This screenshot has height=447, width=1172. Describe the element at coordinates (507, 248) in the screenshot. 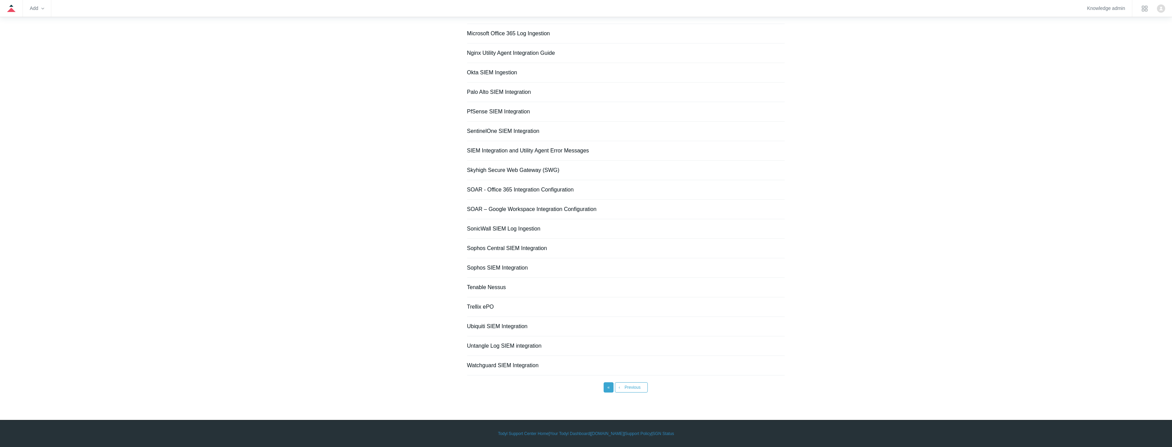

I see `a: Sophos Central SIEM Integration` at that location.